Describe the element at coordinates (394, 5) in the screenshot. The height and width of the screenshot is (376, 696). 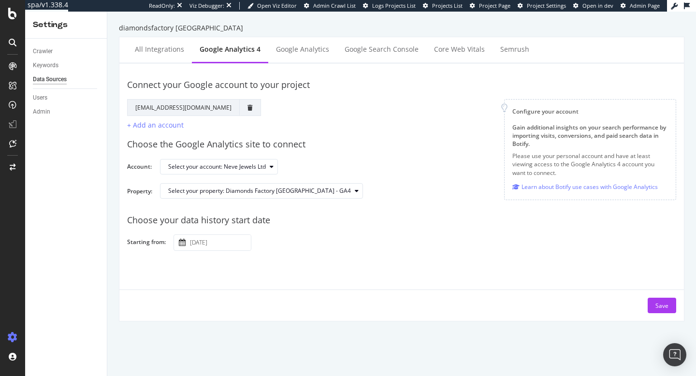
I see `span: Logs Projects List` at that location.